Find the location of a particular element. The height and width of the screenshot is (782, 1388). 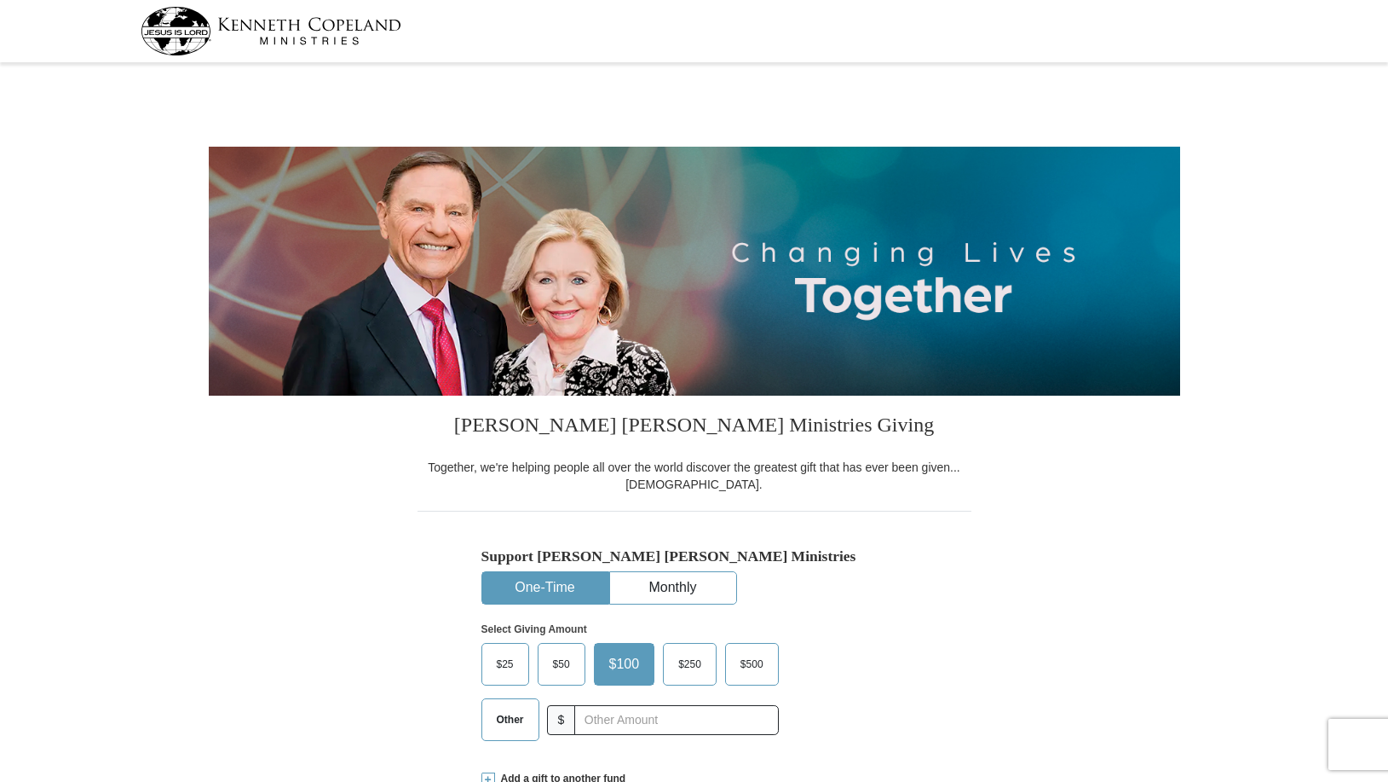

button: Monthly is located at coordinates (673, 587).